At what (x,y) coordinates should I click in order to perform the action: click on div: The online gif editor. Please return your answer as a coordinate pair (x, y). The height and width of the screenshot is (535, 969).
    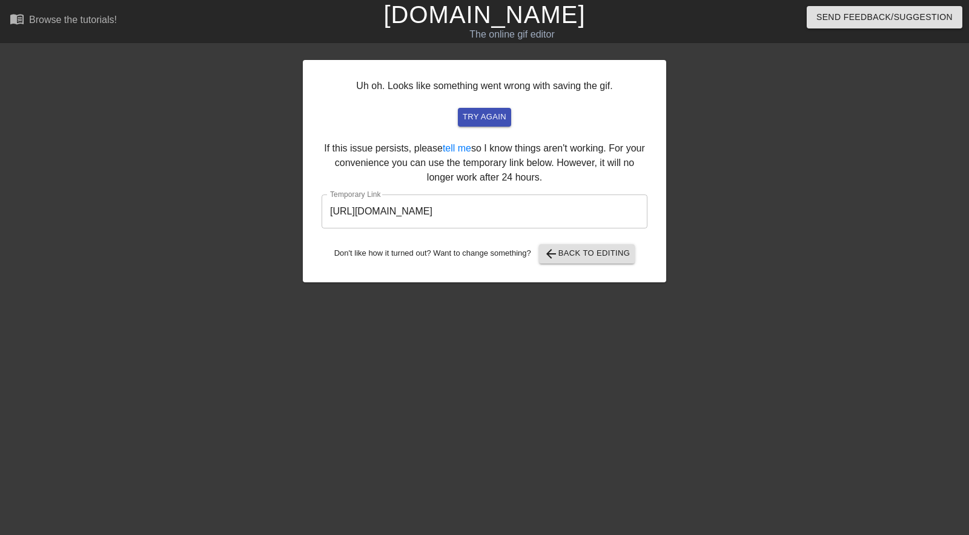
    Looking at the image, I should click on (512, 35).